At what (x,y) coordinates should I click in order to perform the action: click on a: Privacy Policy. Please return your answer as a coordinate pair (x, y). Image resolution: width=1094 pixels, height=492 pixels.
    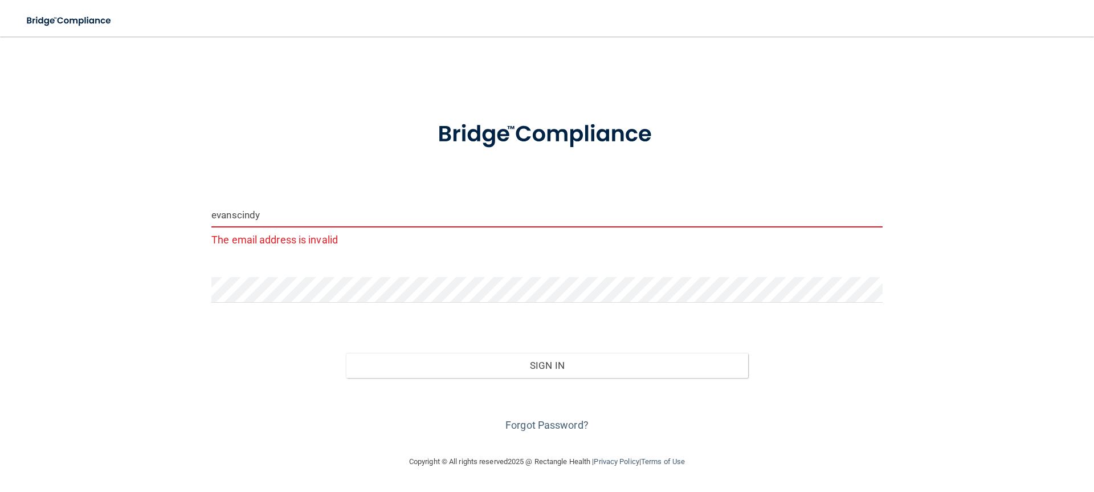
    Looking at the image, I should click on (616, 461).